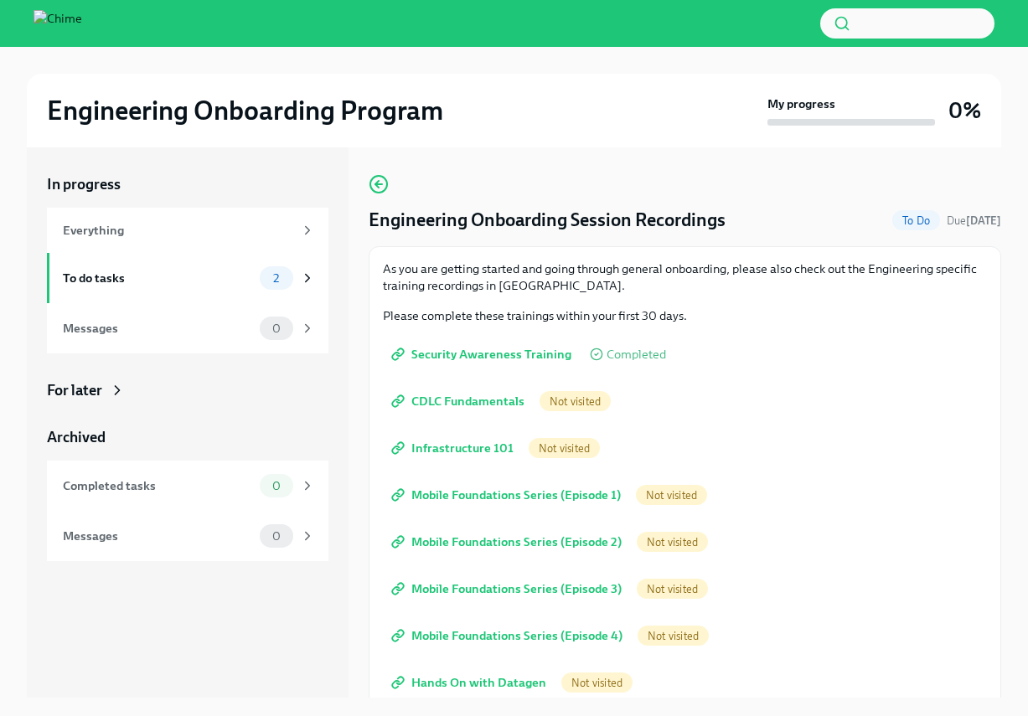 This screenshot has width=1028, height=716. I want to click on span: 2, so click(276, 278).